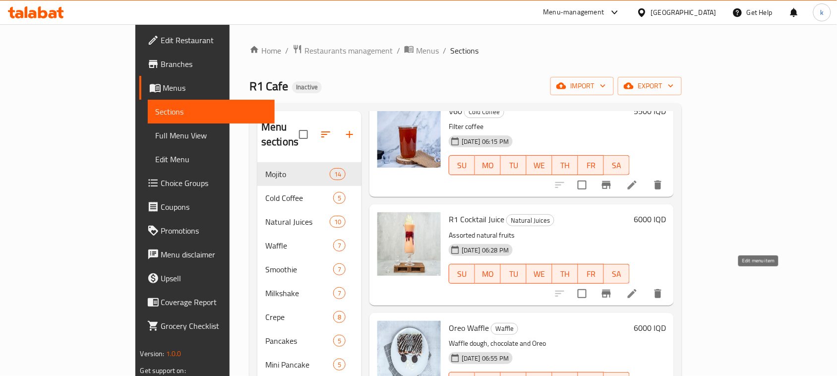  I want to click on span: Edit Menu, so click(211, 159).